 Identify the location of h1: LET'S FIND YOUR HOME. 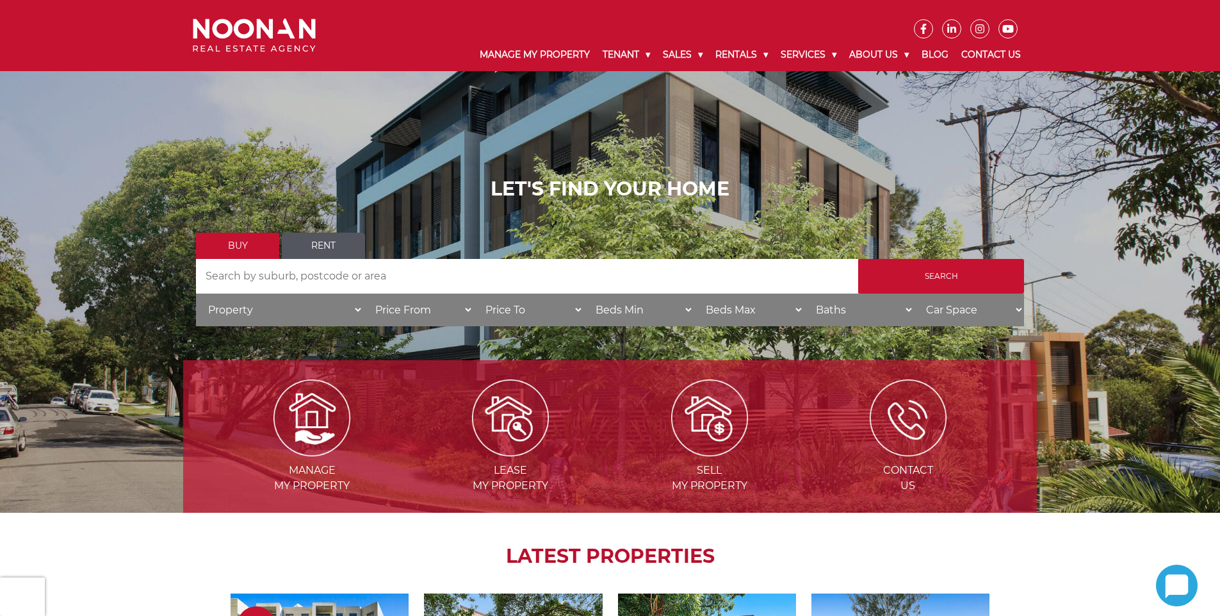
(610, 189).